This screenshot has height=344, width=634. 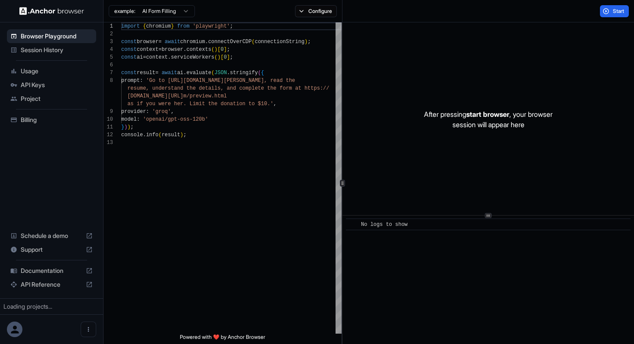 What do you see at coordinates (223, 339) in the screenshot?
I see `span: Powered with ❤️ by Anchor Browser` at bounding box center [223, 339].